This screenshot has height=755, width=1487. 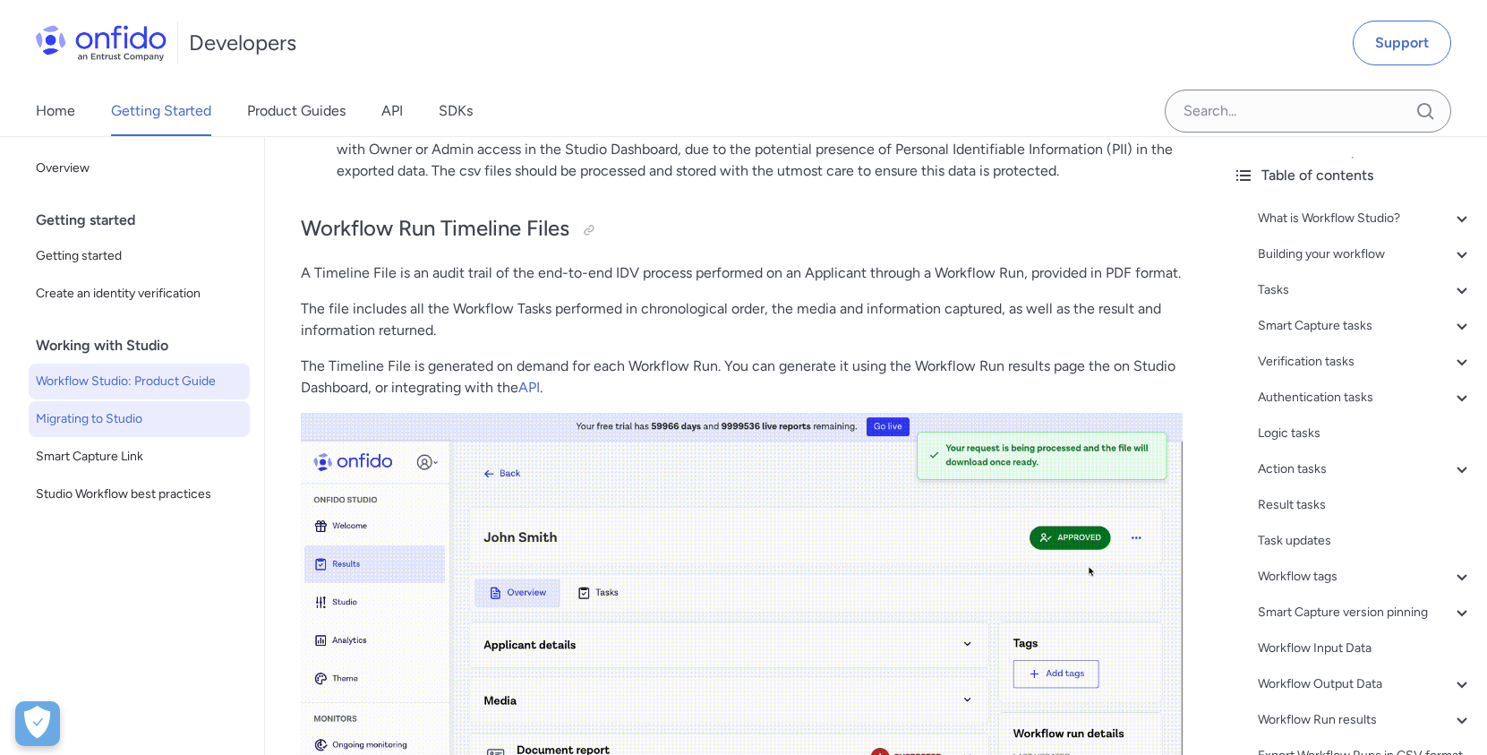 I want to click on span: Migrating to Studio, so click(x=139, y=419).